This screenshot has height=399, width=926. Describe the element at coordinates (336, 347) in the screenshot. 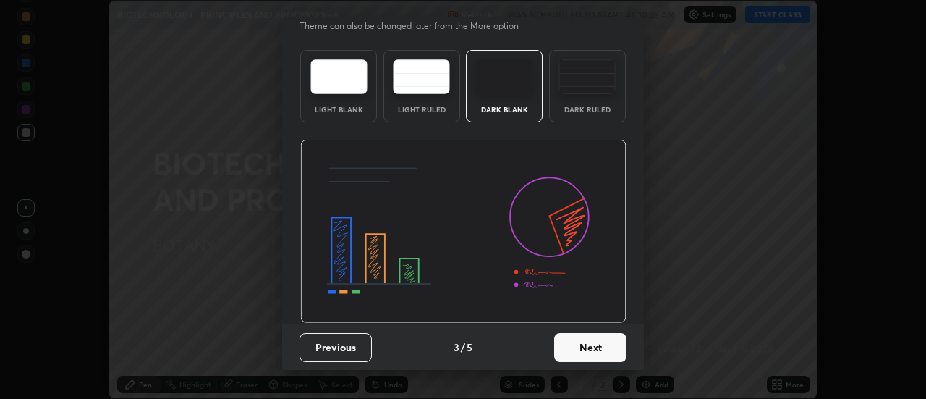

I see `button: Previous` at that location.